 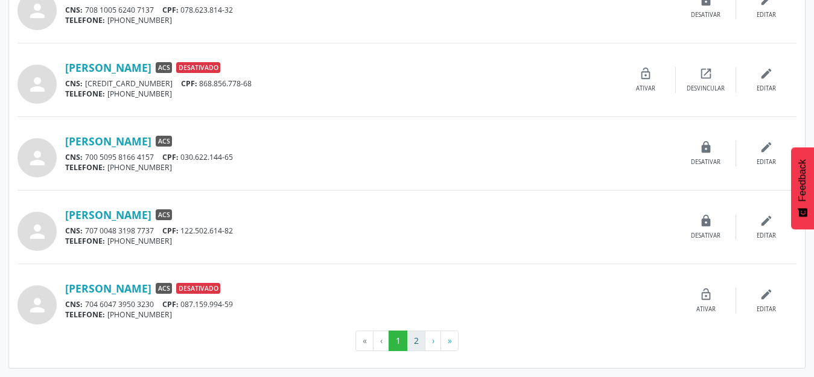 What do you see at coordinates (705, 89) in the screenshot?
I see `div: Desvincular` at bounding box center [705, 89].